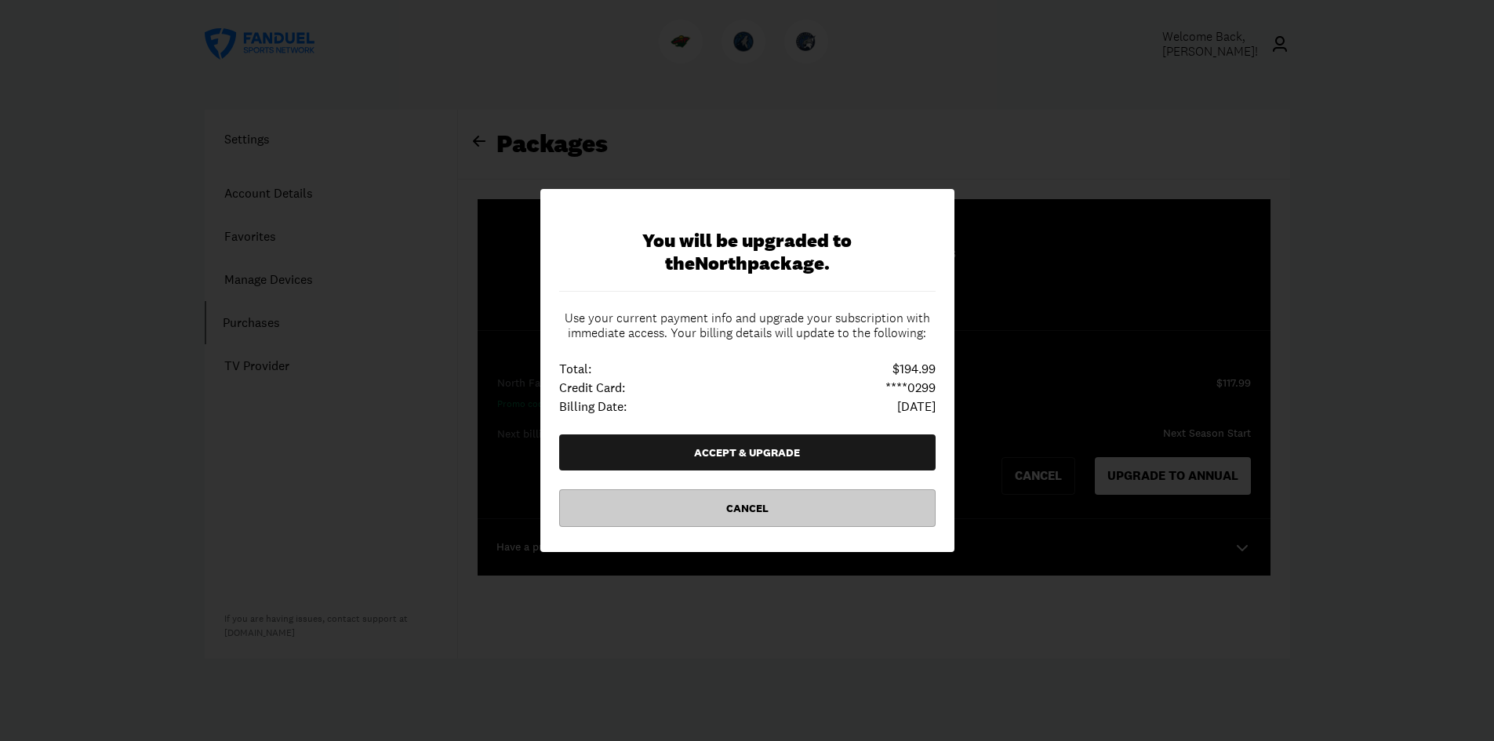 The height and width of the screenshot is (741, 1494). I want to click on dt: Billing Date:, so click(653, 406).